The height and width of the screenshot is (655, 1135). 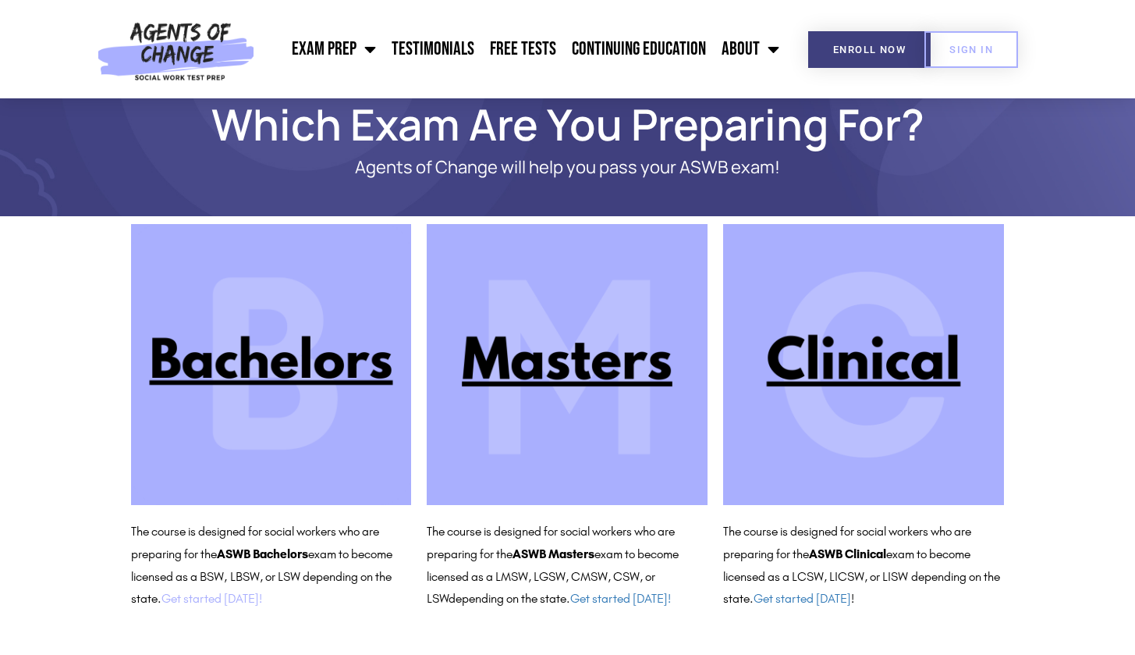 What do you see at coordinates (751, 49) in the screenshot?
I see `a: About` at bounding box center [751, 49].